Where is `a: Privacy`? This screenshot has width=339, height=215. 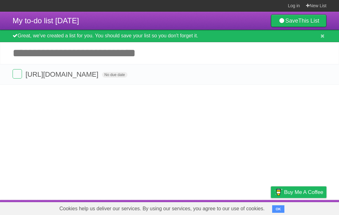 a: Privacy is located at coordinates (271, 207).